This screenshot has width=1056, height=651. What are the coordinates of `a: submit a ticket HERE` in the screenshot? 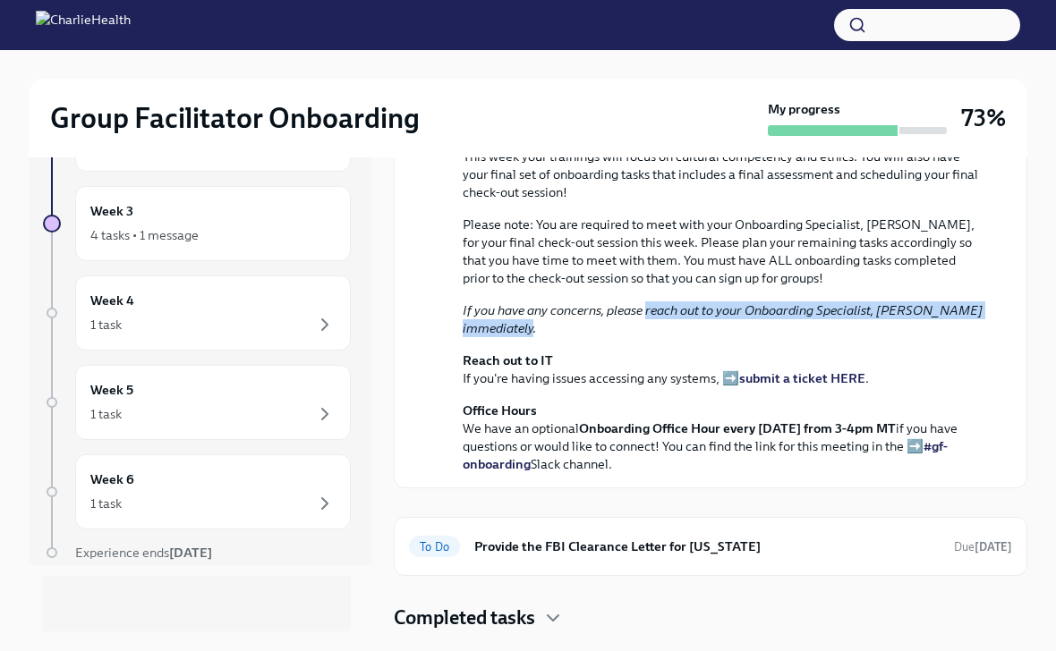 It's located at (802, 378).